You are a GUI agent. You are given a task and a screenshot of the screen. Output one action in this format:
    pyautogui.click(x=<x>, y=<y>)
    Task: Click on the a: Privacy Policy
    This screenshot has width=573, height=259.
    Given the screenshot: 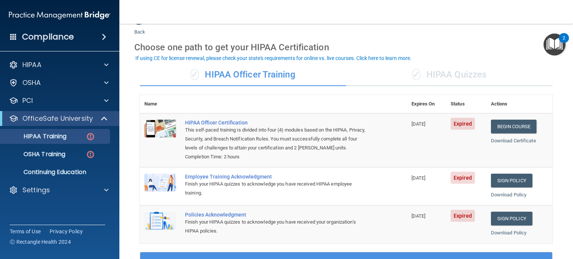 What is the action you would take?
    pyautogui.click(x=66, y=232)
    